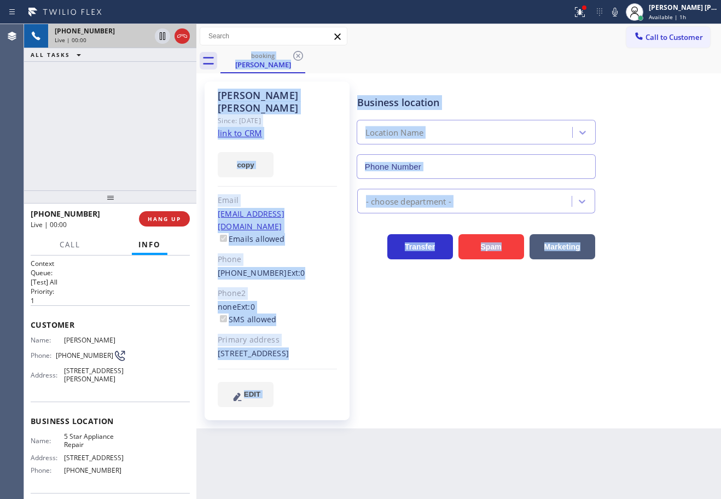  I want to click on input: Phone Number, so click(476, 166).